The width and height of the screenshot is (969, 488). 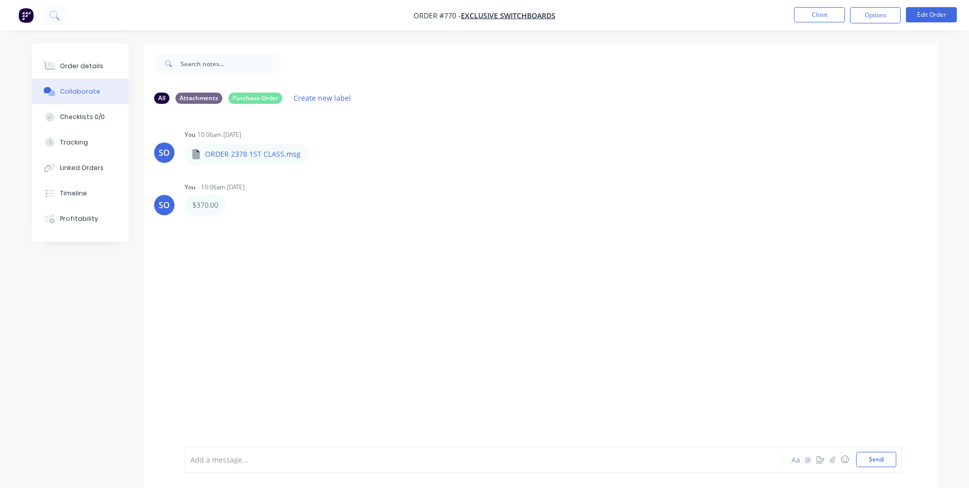 What do you see at coordinates (82, 168) in the screenshot?
I see `div: Linked Orders` at bounding box center [82, 168].